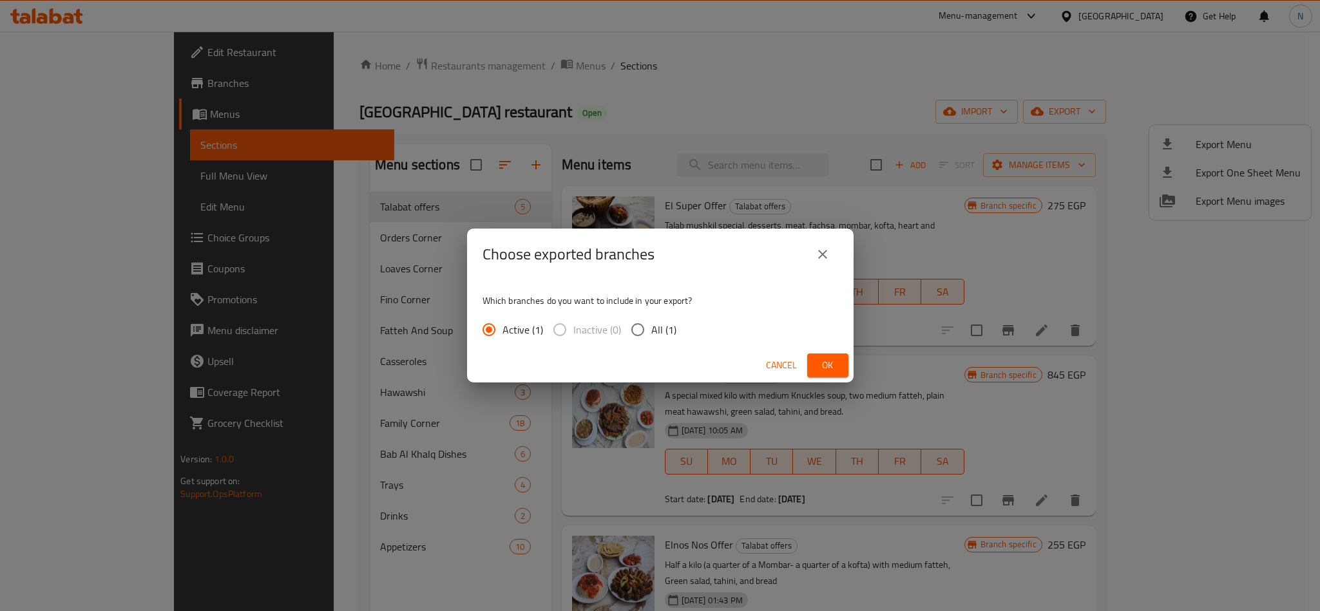 Image resolution: width=1320 pixels, height=611 pixels. What do you see at coordinates (822, 254) in the screenshot?
I see `button: close` at bounding box center [822, 254].